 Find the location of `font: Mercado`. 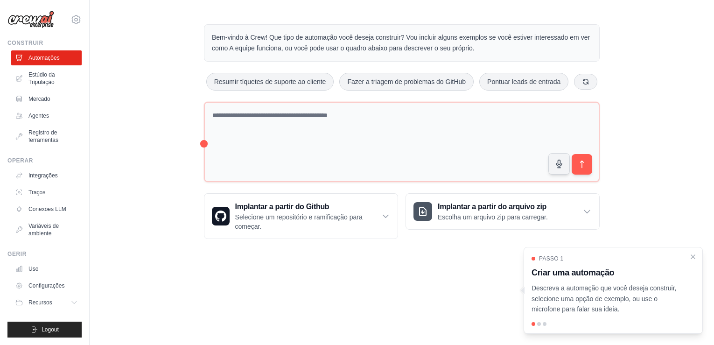

font: Mercado is located at coordinates (39, 99).